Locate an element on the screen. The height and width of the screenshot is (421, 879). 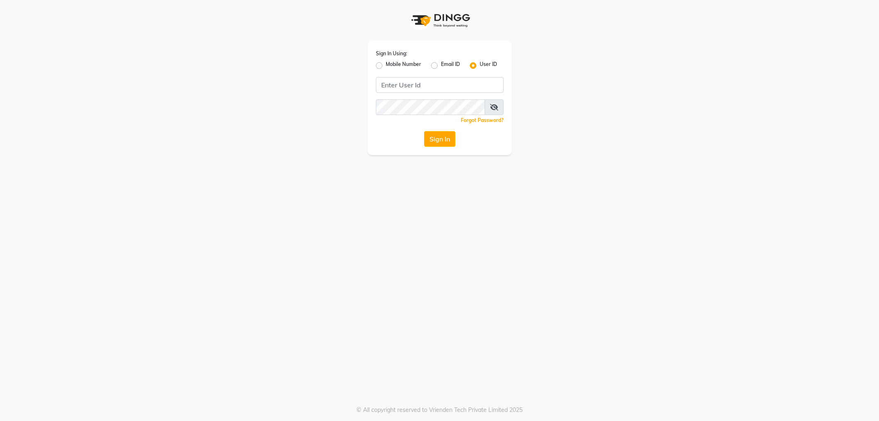
a: Forgot Password? is located at coordinates (482, 120).